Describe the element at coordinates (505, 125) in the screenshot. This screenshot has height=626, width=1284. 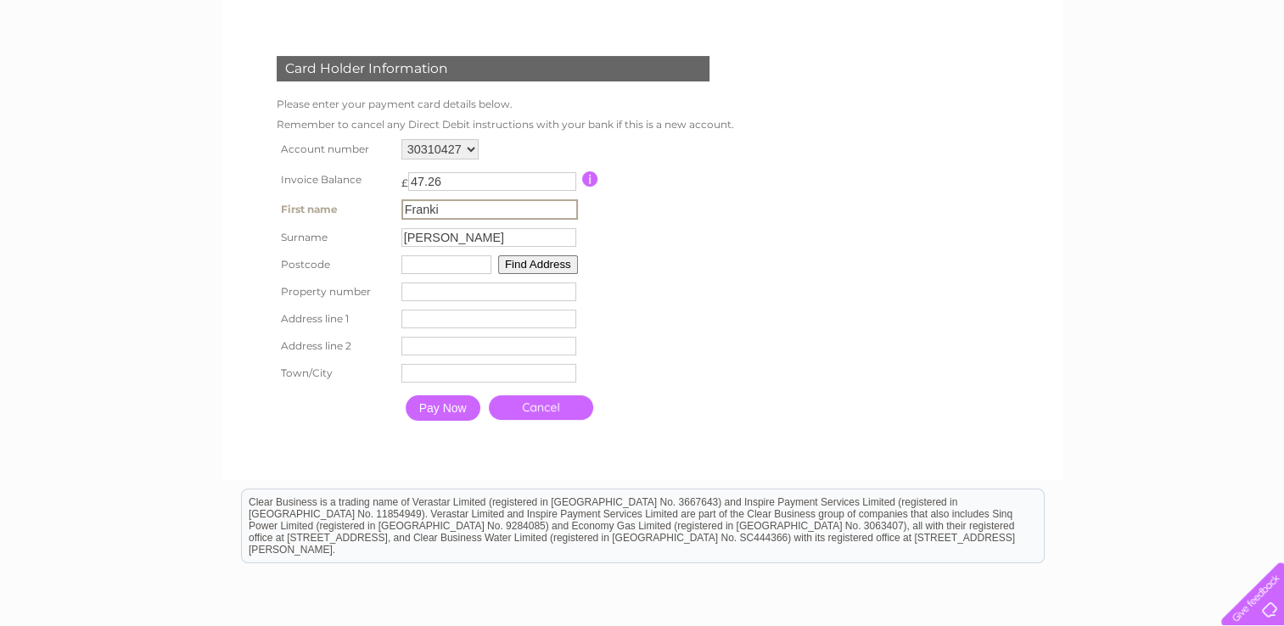
I see `td: Remember to cancel any Direct Debit instructions with your bank if this is a new account.` at that location.